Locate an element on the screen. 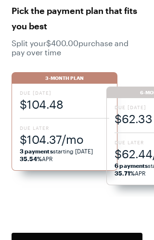 The height and width of the screenshot is (240, 154). span: Due Later is located at coordinates (65, 128).